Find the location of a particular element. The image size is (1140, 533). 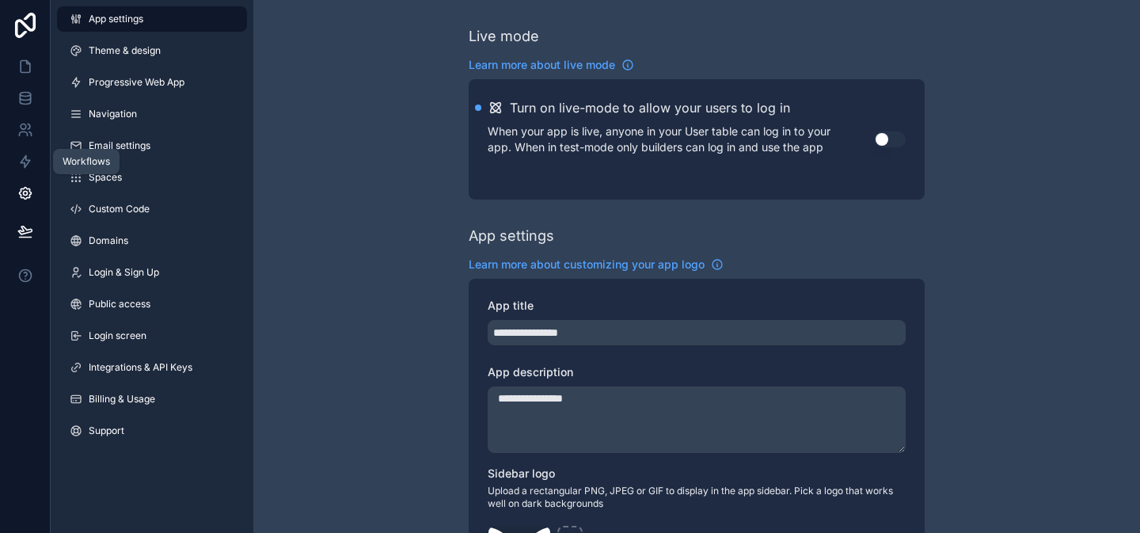

div: App settings is located at coordinates (511, 236).